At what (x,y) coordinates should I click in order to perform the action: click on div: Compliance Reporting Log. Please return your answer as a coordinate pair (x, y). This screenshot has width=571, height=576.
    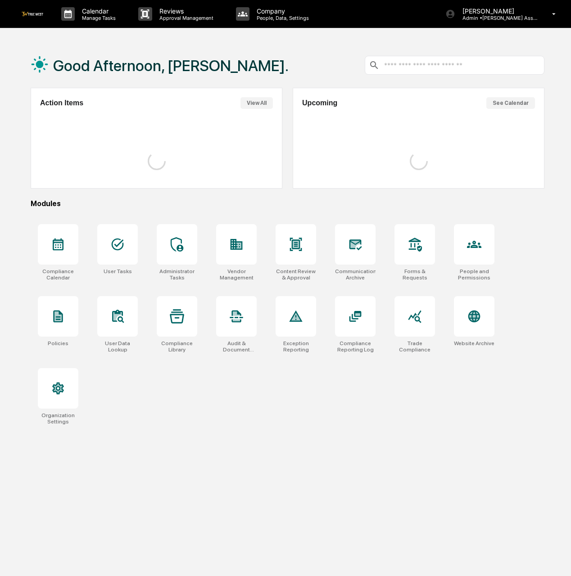
    Looking at the image, I should click on (355, 347).